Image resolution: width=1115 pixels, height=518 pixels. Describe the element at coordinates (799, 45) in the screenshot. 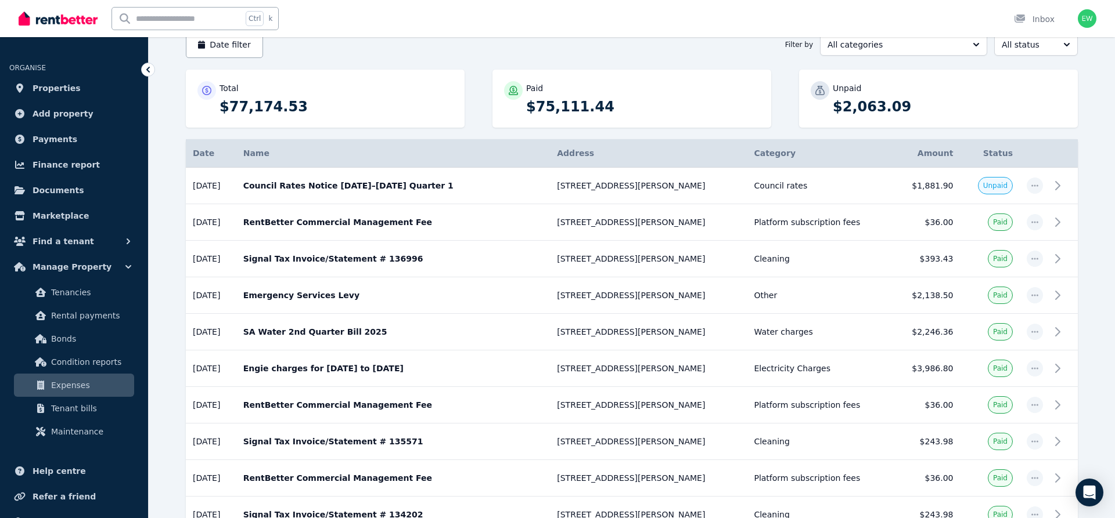

I see `span: Filter by` at that location.